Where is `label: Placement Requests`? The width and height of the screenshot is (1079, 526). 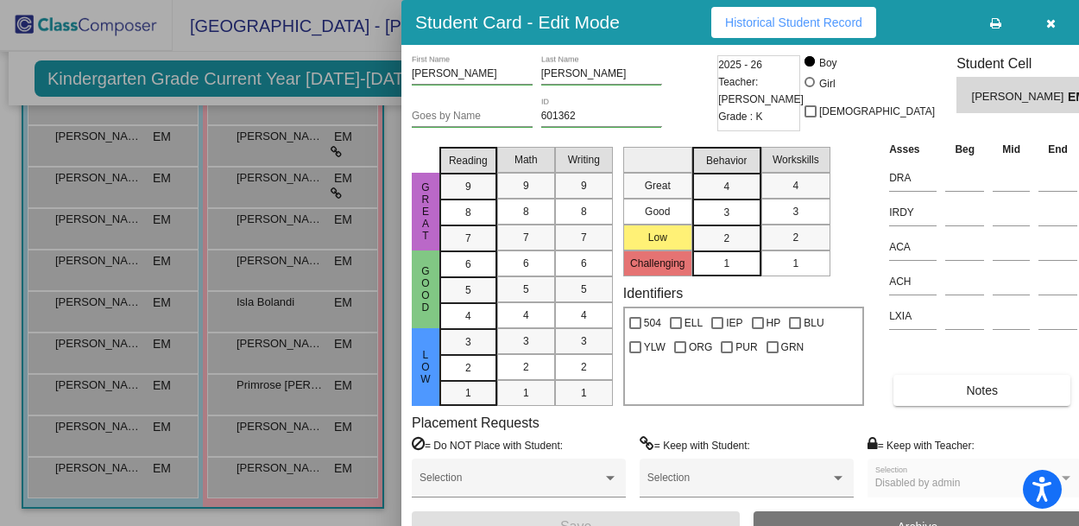
label: Placement Requests is located at coordinates (475, 422).